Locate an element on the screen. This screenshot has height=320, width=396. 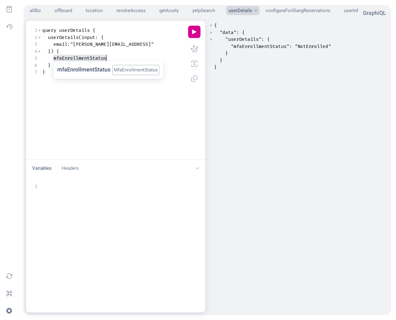
button: Show Documentation Explorer is located at coordinates (9, 9).